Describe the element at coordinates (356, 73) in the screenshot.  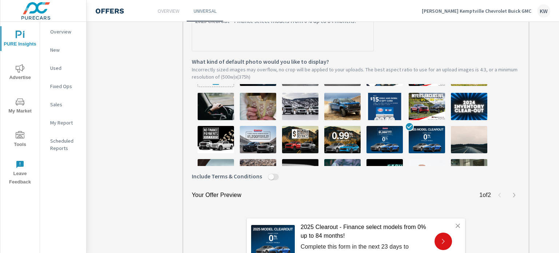
I see `p: Incorrectly sized images may overflow, no crop will be applied to your uploads. The best aspect r...` at that location.